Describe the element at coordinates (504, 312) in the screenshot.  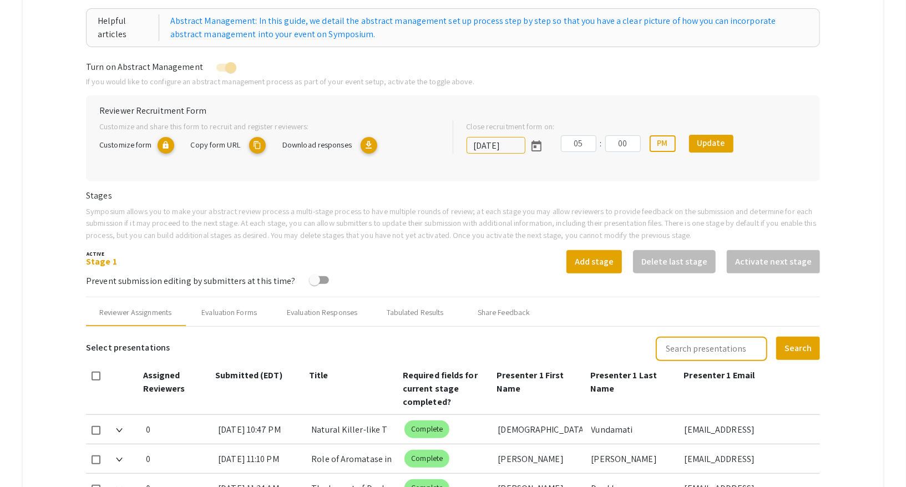
I see `div: Share Feedback` at that location.